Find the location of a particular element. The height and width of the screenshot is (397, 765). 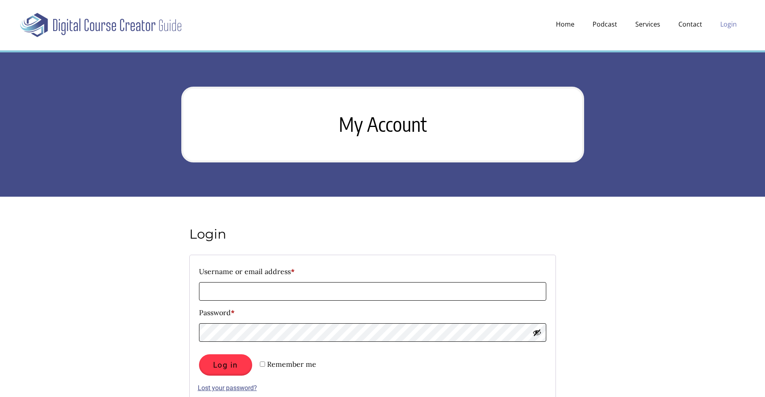

input: Remember me is located at coordinates (262, 364).